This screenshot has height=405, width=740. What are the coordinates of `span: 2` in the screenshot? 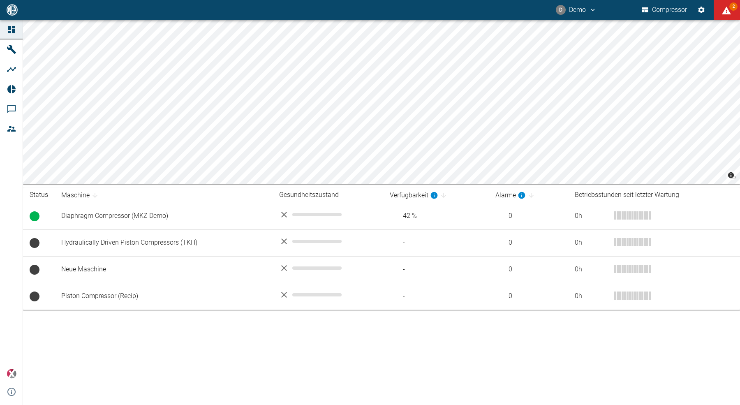 It's located at (733, 7).